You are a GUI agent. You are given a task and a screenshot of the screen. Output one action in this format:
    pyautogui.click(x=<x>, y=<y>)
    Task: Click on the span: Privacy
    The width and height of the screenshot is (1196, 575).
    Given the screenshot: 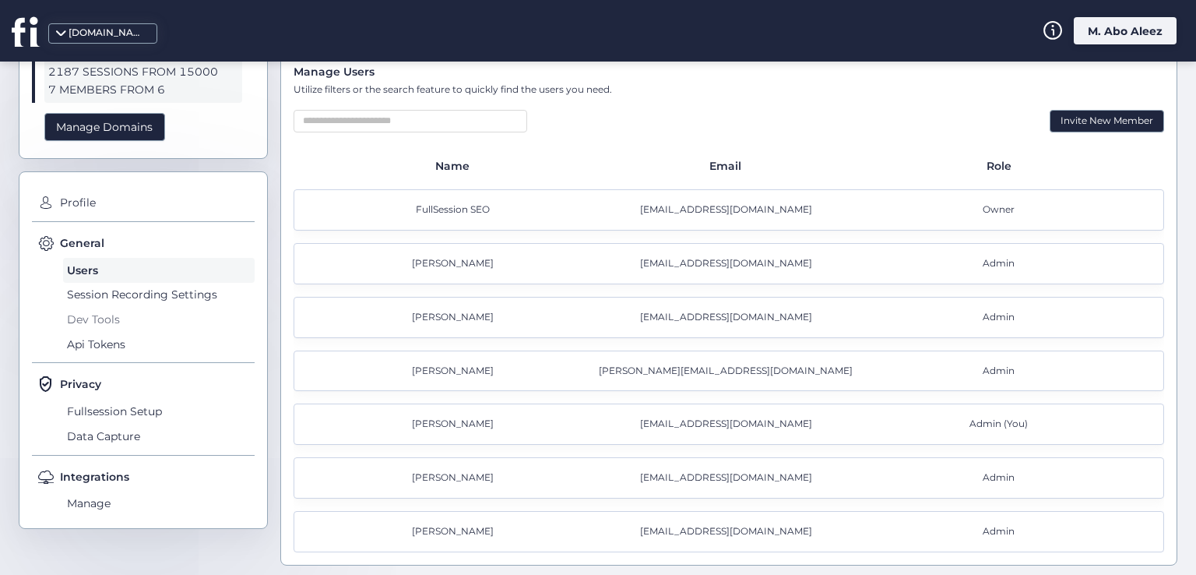 What is the action you would take?
    pyautogui.click(x=80, y=384)
    